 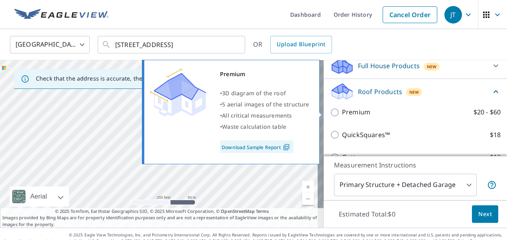 What do you see at coordinates (178, 92) in the screenshot?
I see `img: Premium` at bounding box center [178, 92].